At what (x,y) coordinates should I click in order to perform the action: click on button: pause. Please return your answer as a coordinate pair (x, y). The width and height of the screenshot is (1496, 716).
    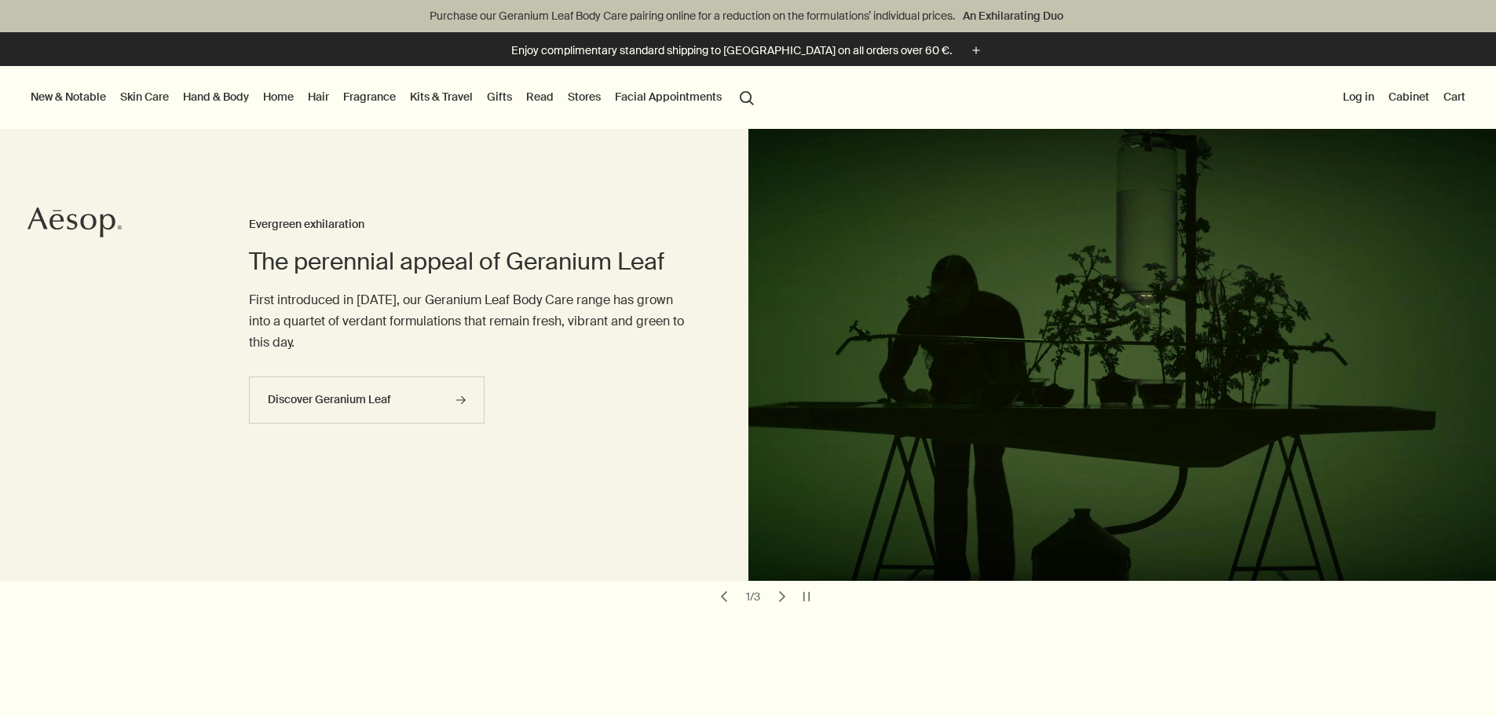
    Looking at the image, I should click on (807, 596).